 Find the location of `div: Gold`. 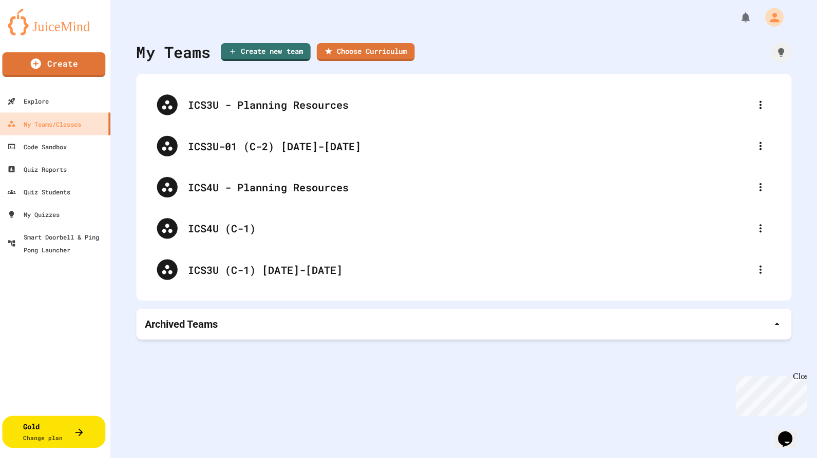

div: Gold is located at coordinates (46, 432).